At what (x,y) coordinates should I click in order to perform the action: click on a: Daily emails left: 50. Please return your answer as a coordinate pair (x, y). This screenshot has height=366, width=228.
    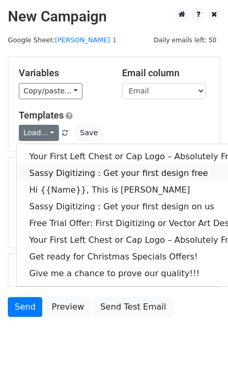
    Looking at the image, I should click on (185, 40).